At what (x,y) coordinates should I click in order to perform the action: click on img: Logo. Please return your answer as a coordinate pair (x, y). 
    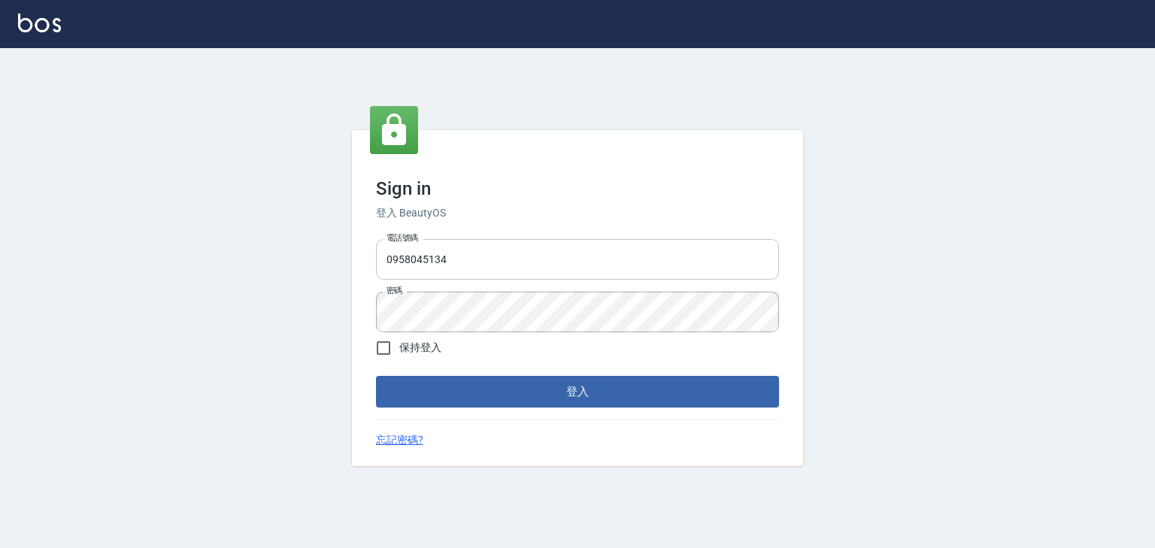
    Looking at the image, I should click on (39, 23).